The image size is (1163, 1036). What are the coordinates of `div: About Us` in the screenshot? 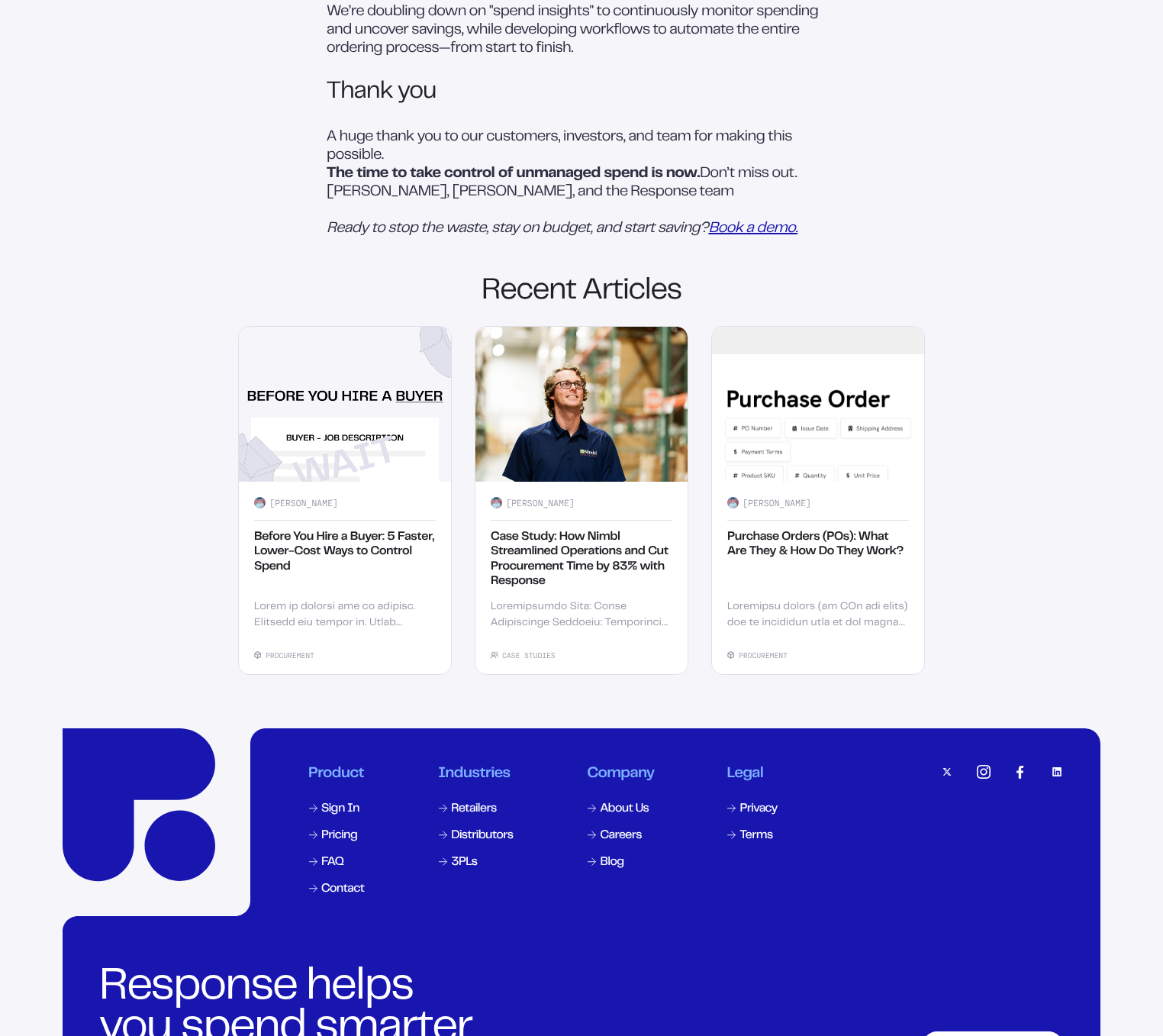 It's located at (624, 809).